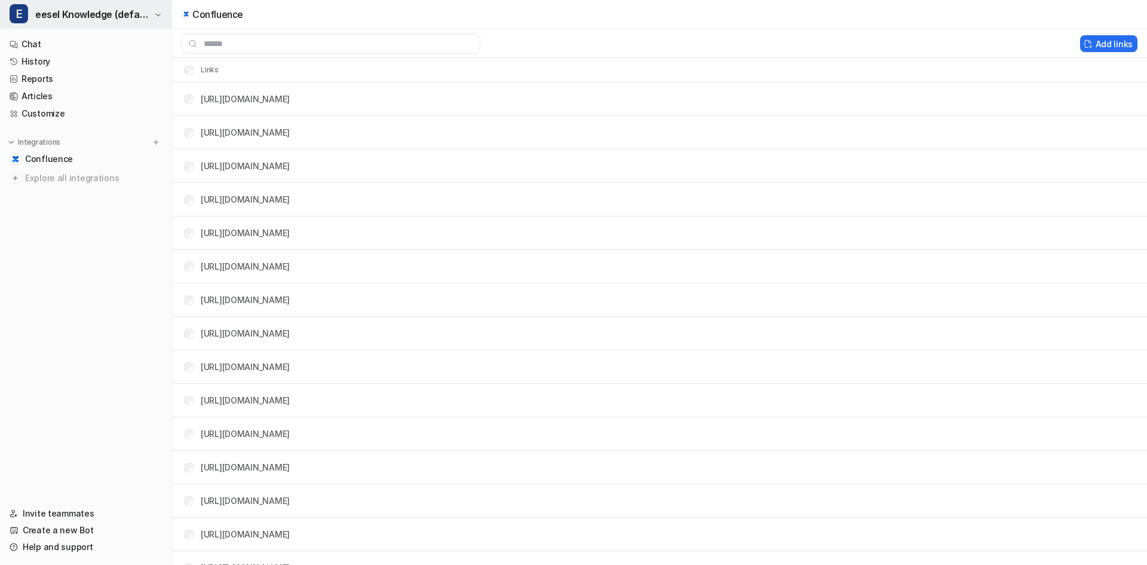 This screenshot has height=565, width=1147. What do you see at coordinates (49, 159) in the screenshot?
I see `span: Confluence` at bounding box center [49, 159].